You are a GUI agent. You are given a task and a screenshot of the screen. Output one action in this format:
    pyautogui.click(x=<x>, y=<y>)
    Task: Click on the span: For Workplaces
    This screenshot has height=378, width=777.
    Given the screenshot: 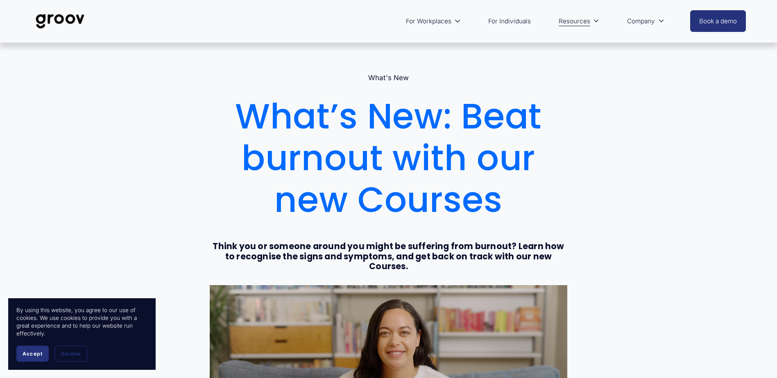 What is the action you would take?
    pyautogui.click(x=428, y=21)
    